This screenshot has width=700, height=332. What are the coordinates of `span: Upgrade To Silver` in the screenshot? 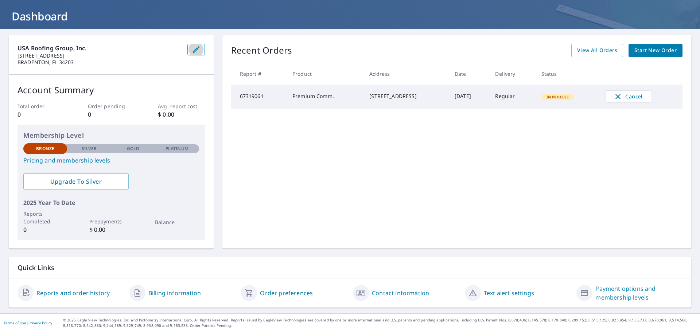 It's located at (76, 181).